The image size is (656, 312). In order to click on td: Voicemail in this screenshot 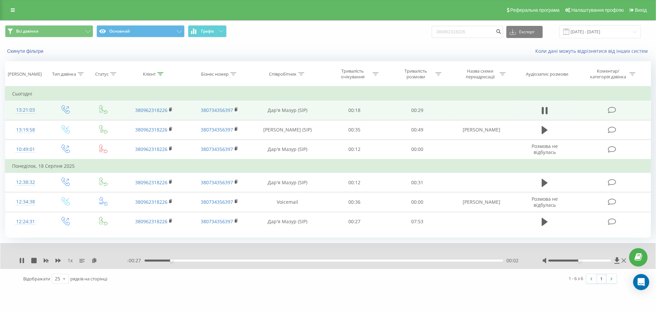, I will do `click(287, 202)`.